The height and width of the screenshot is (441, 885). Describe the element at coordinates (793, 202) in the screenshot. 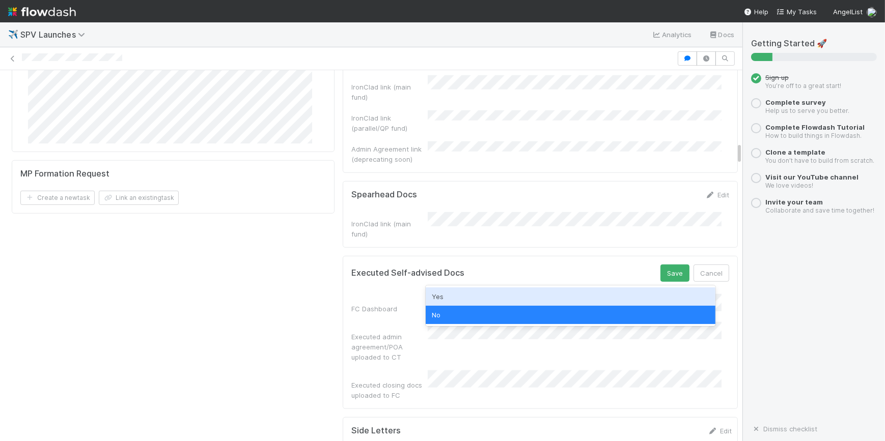

I see `a: Invite your team` at that location.